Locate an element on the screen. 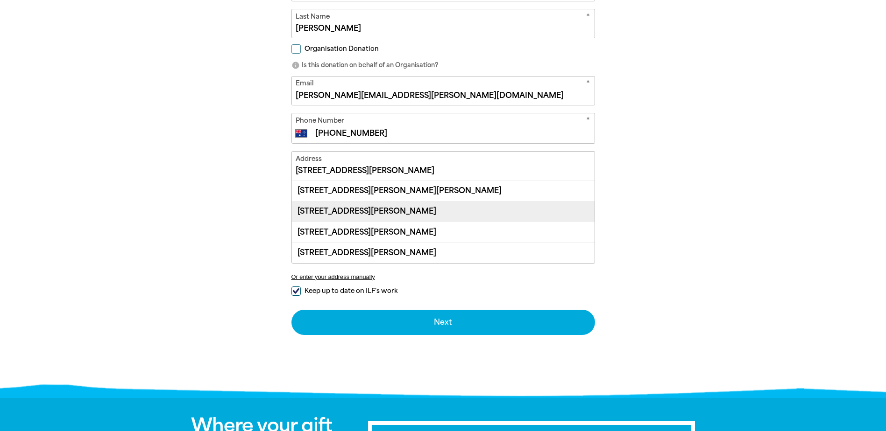 The width and height of the screenshot is (886, 431). button: Next is located at coordinates (443, 323).